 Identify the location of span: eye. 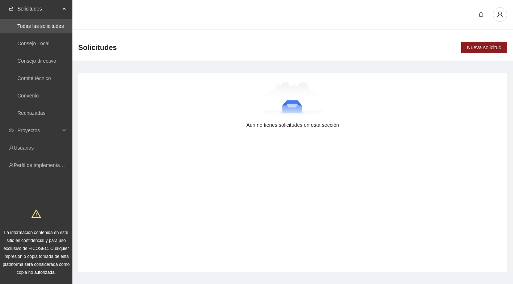
(11, 130).